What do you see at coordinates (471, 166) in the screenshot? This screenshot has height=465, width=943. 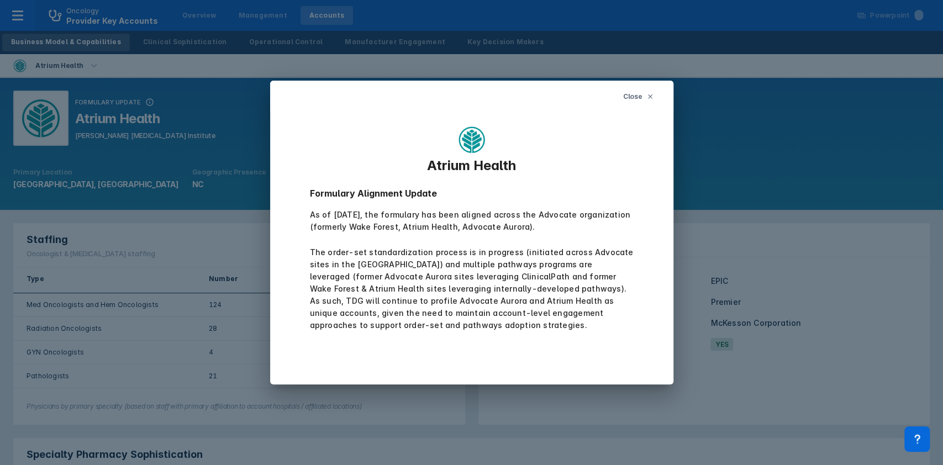 I see `p: Atrium Health` at bounding box center [471, 166].